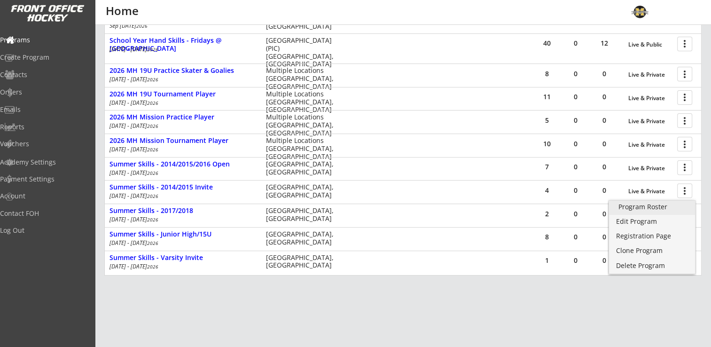 Image resolution: width=711 pixels, height=347 pixels. What do you see at coordinates (650, 45) in the screenshot?
I see `div: Live & Public` at bounding box center [650, 45].